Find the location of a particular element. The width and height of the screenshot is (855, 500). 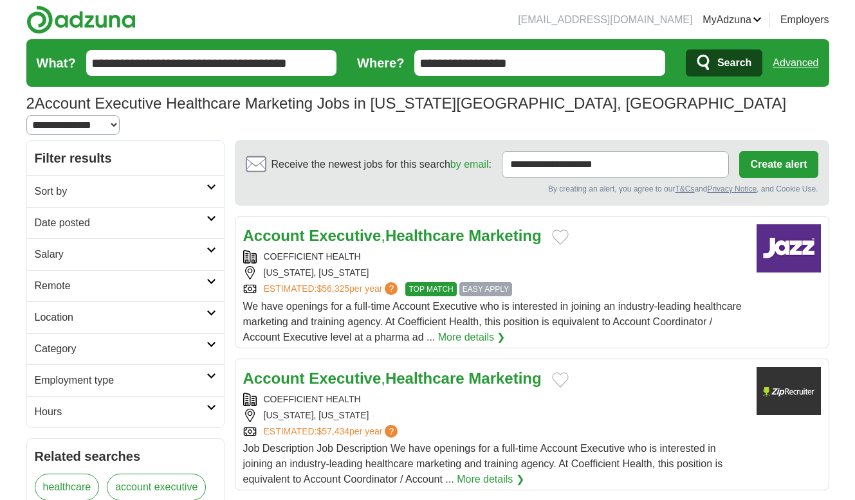

span: EASY APPLY is located at coordinates (486, 289).